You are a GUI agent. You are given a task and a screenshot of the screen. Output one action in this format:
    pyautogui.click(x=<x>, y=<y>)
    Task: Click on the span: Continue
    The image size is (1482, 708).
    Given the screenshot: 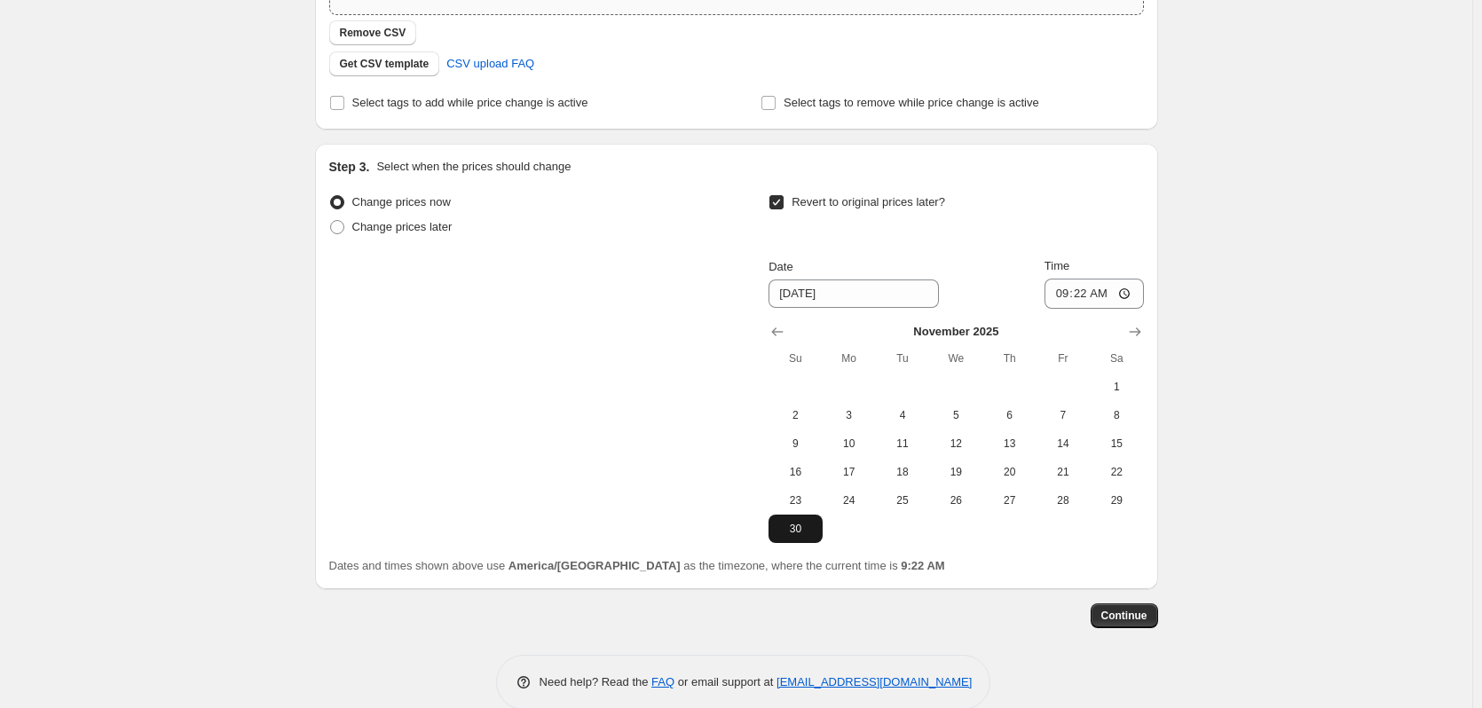 What is the action you would take?
    pyautogui.click(x=1124, y=616)
    